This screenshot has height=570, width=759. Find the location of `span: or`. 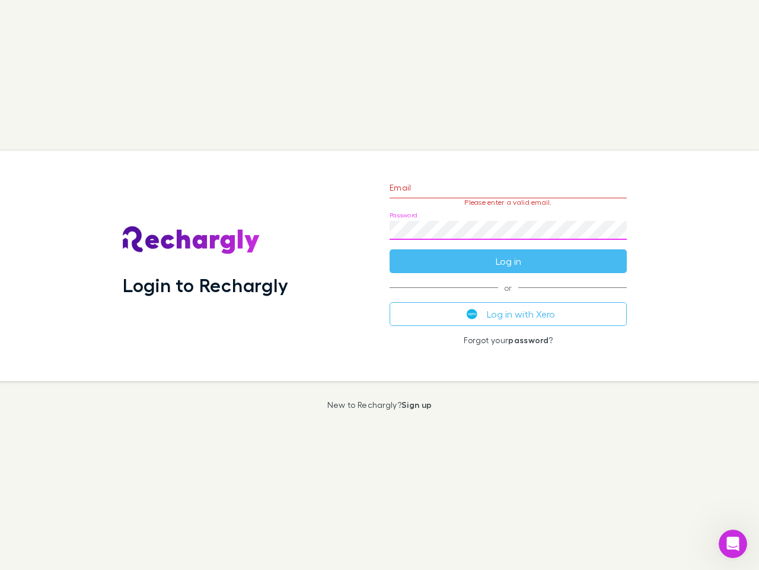

span: or is located at coordinates (508, 287).